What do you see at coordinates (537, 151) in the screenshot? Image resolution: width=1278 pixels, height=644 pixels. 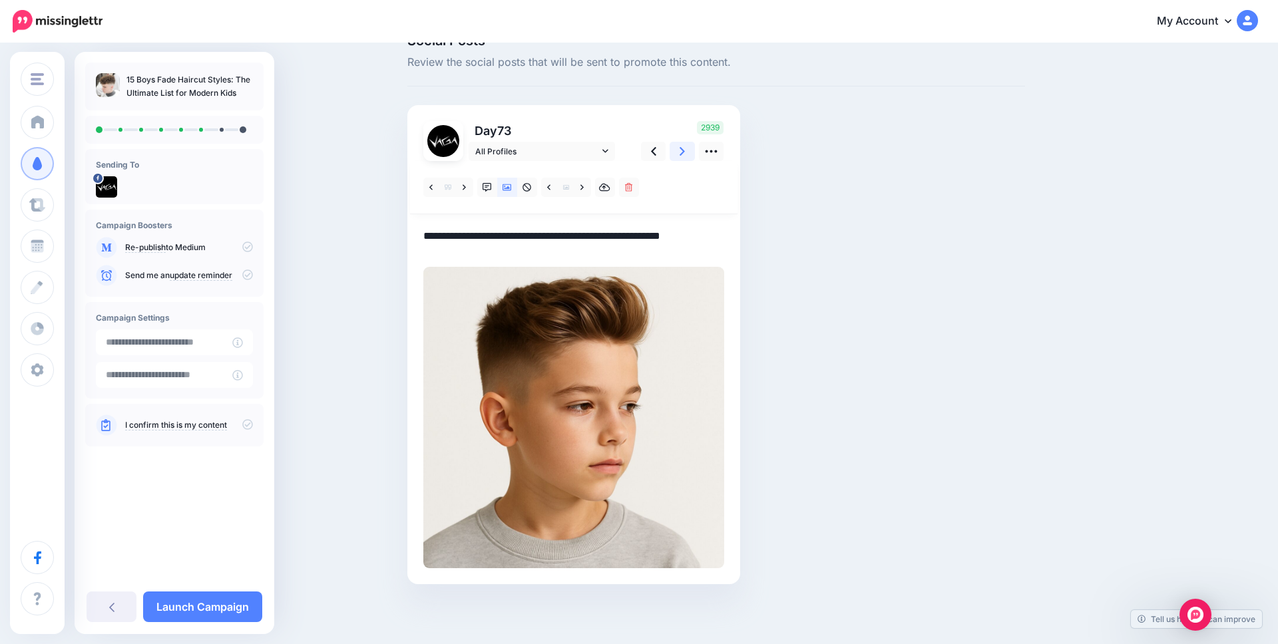 I see `span: All Profiles` at bounding box center [537, 151].